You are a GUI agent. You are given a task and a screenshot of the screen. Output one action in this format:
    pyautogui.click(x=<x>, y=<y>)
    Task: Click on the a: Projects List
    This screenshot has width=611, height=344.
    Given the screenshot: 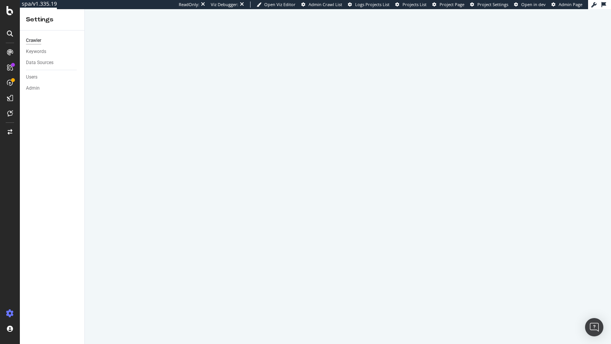 What is the action you would take?
    pyautogui.click(x=411, y=5)
    